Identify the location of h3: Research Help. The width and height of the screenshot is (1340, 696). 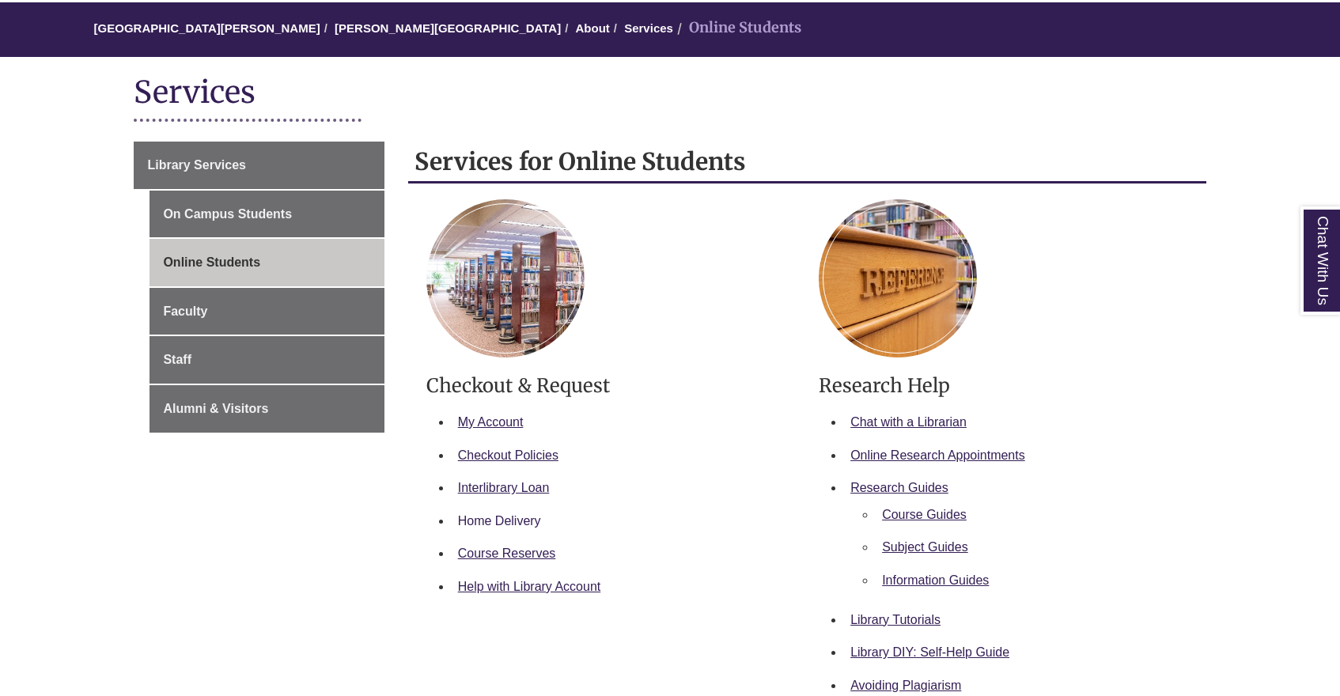
(1003, 385).